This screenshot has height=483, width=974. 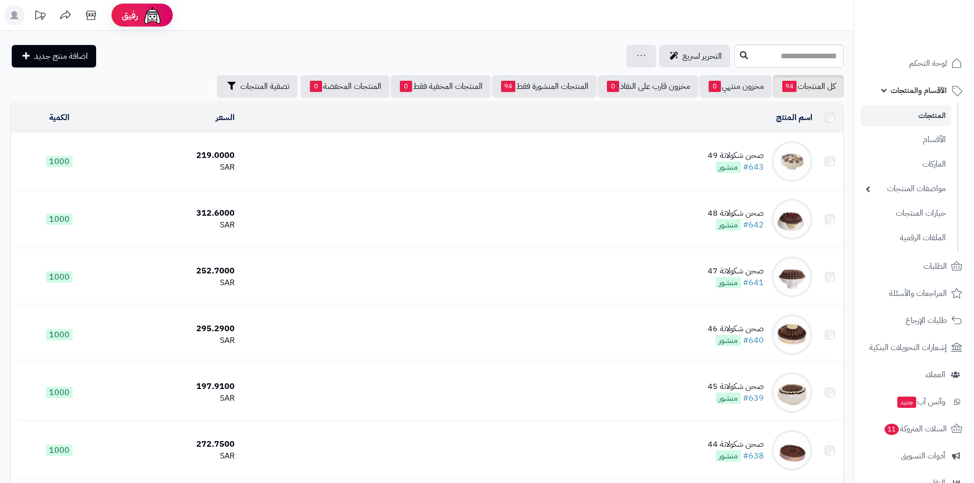 What do you see at coordinates (173, 444) in the screenshot?
I see `div: 272.7500` at bounding box center [173, 444].